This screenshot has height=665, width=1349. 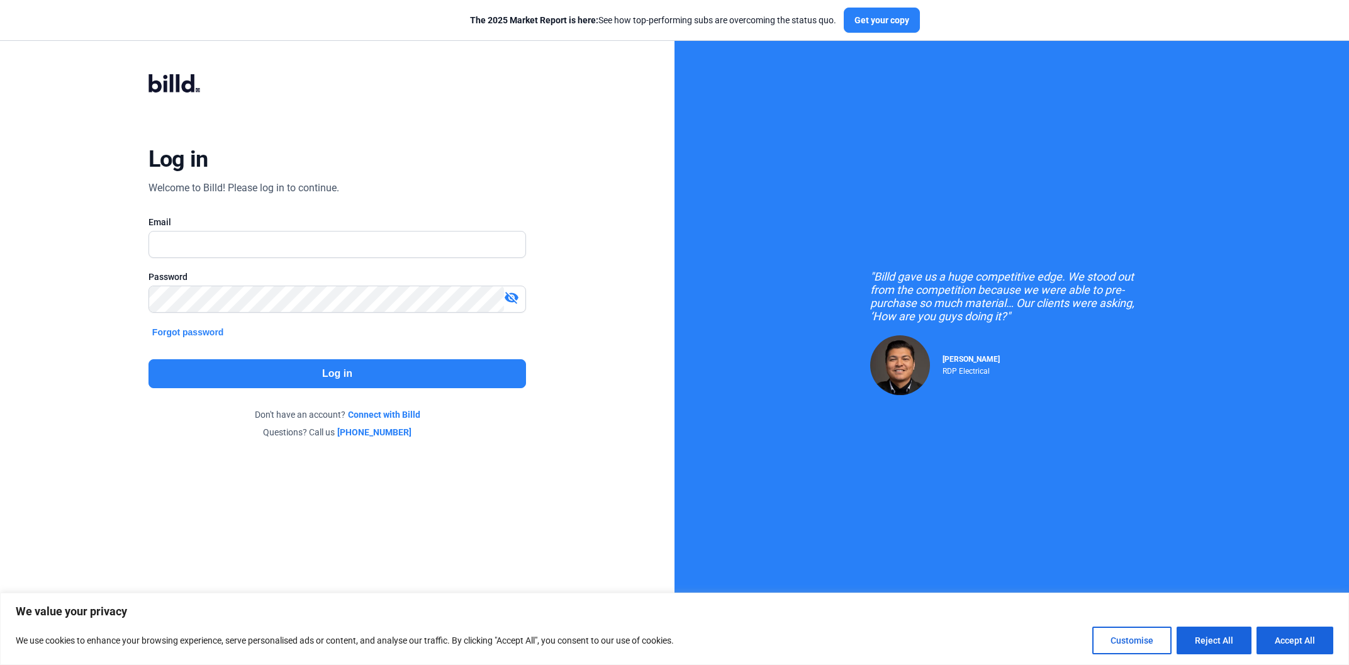 I want to click on div: See how top-performing subs are overcoming the status quo., so click(x=653, y=20).